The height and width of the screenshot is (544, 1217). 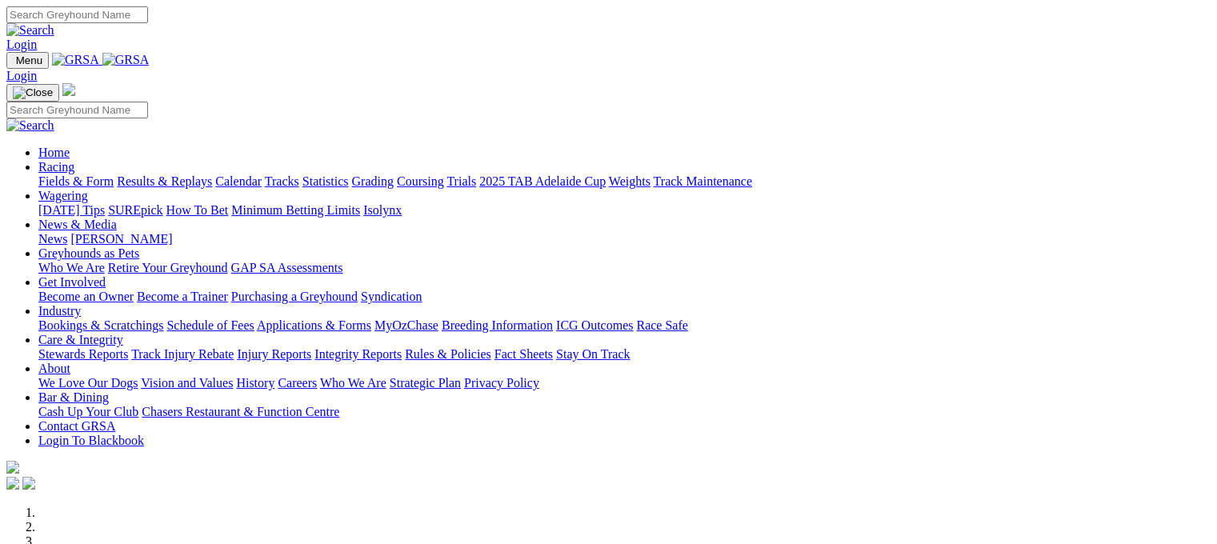 I want to click on a: 2025 TAB Adelaide Cup, so click(x=542, y=181).